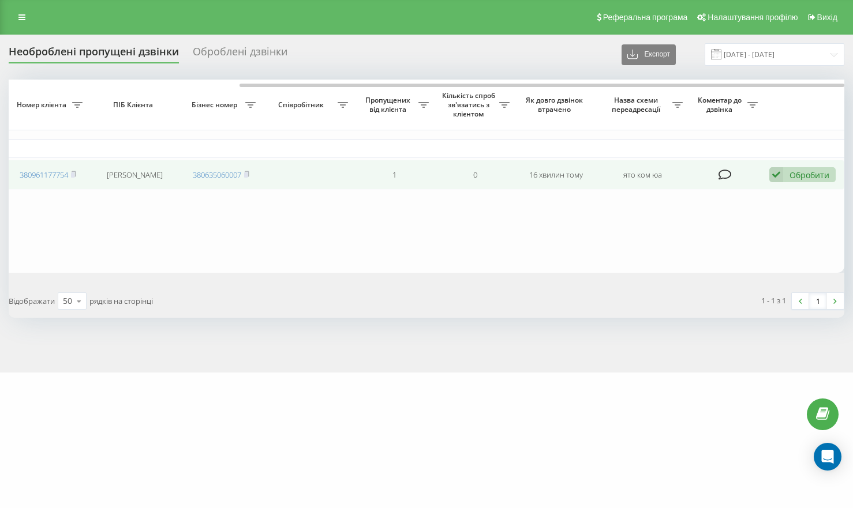 This screenshot has width=853, height=508. Describe the element at coordinates (216, 105) in the screenshot. I see `span: Бізнес номер` at that location.